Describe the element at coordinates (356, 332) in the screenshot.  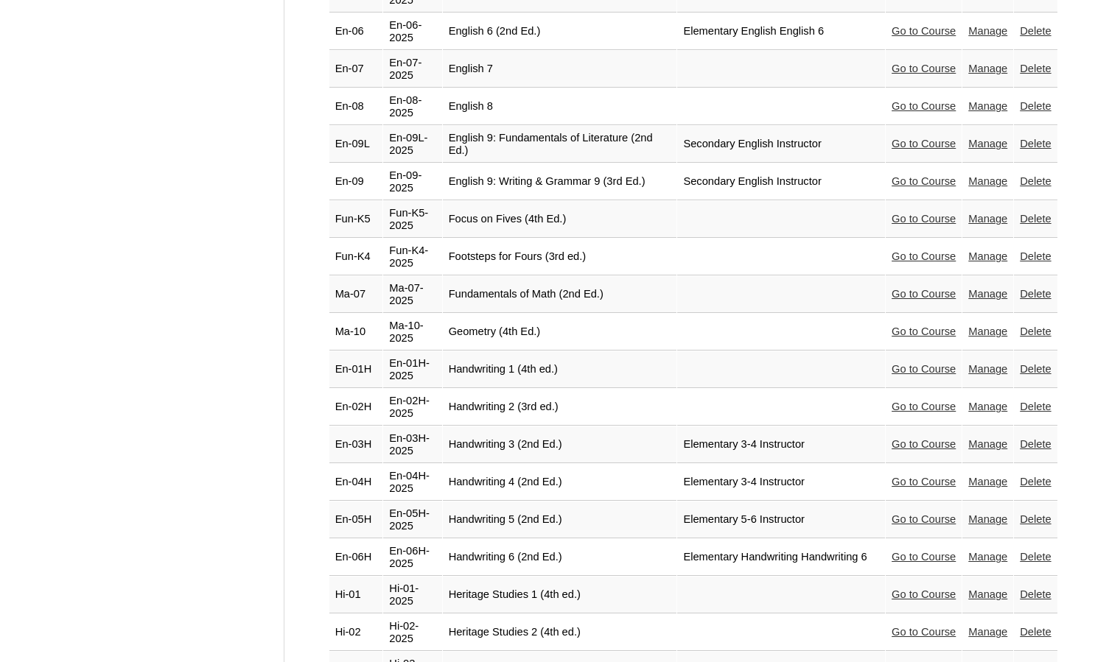
I see `td: Ma-10` at that location.